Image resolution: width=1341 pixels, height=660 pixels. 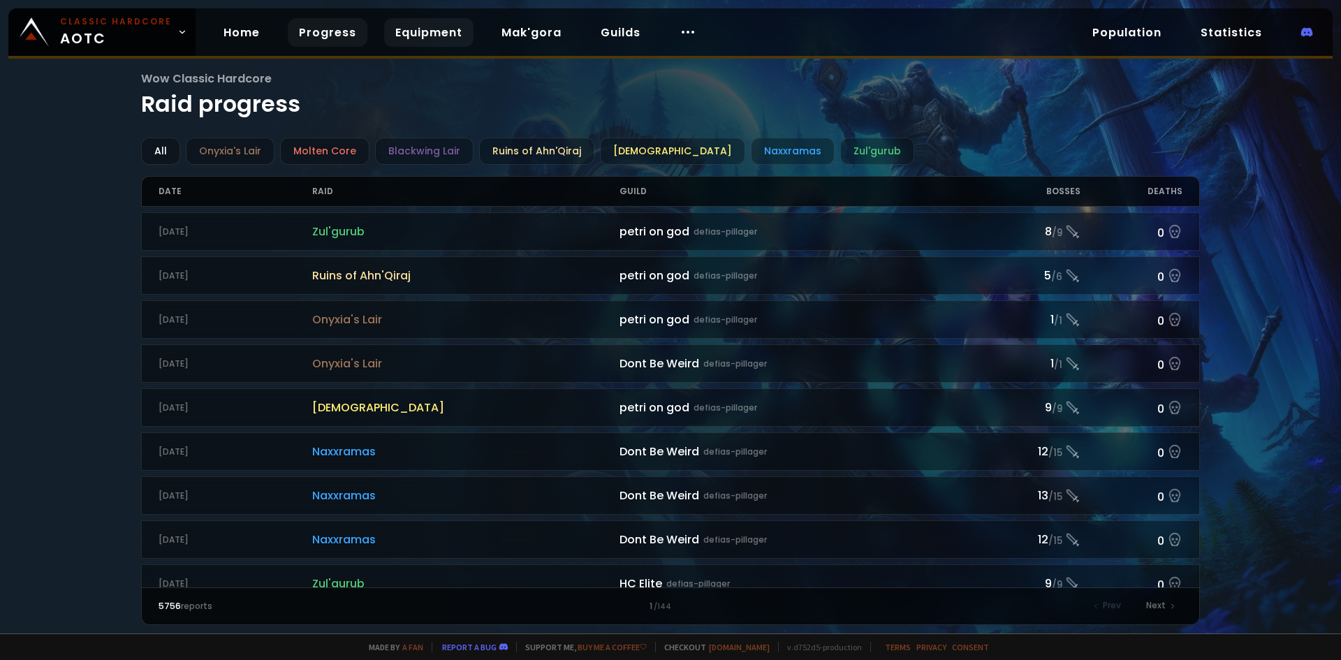 I want to click on div: reports, so click(x=286, y=606).